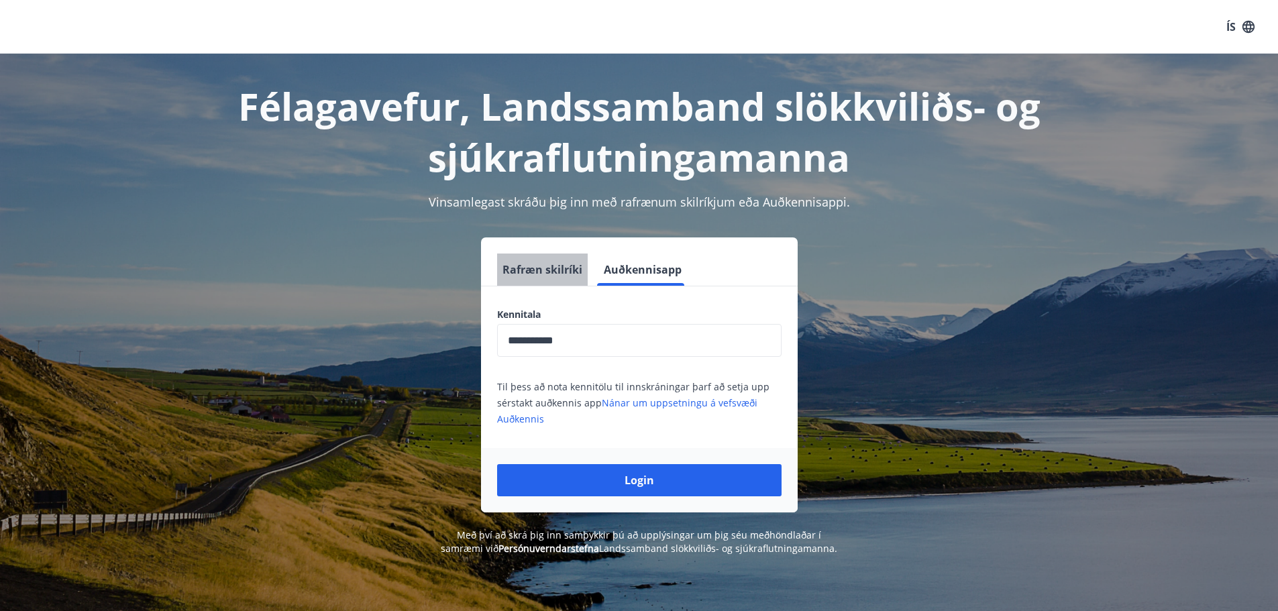  I want to click on label: Kennitala, so click(639, 315).